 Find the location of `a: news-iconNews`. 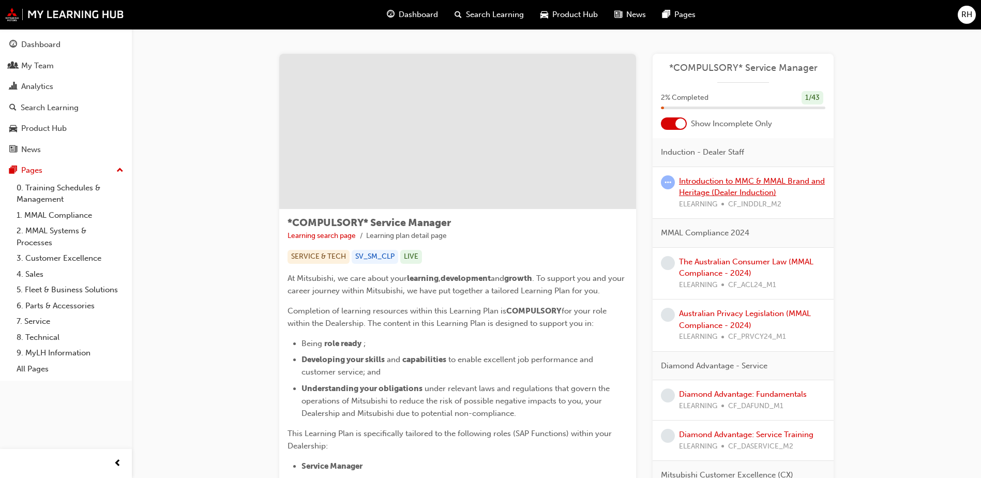

a: news-iconNews is located at coordinates (630, 14).